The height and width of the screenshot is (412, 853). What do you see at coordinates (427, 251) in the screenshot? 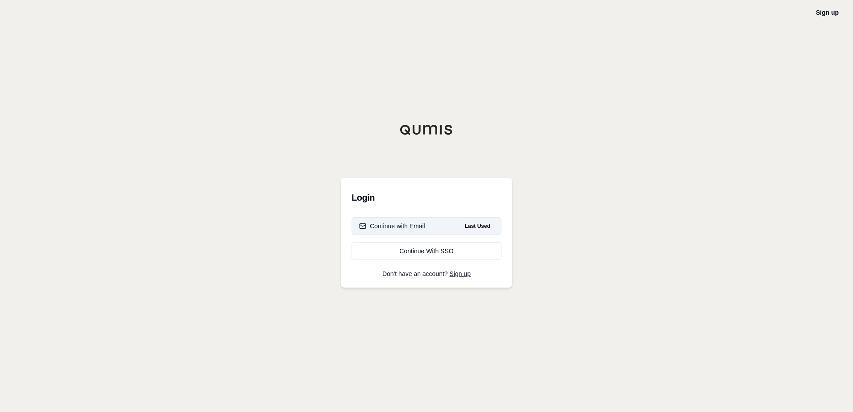
I see `div: Continue With SSO` at bounding box center [427, 251].